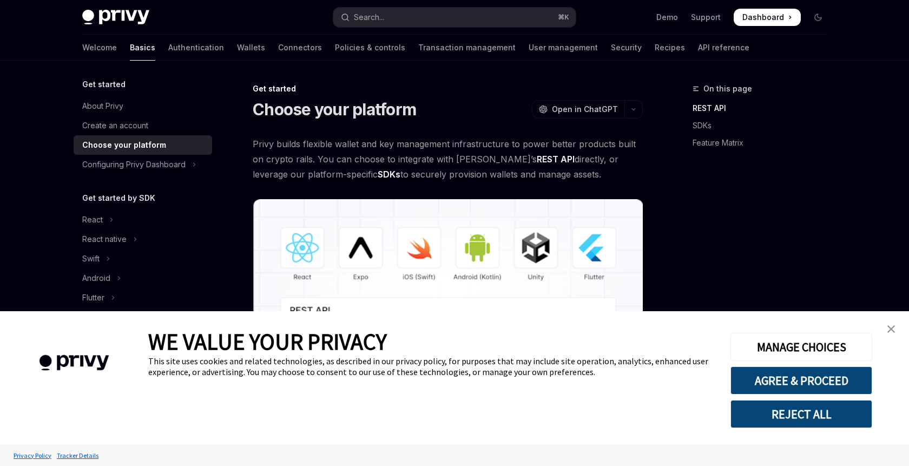 The width and height of the screenshot is (909, 466). Describe the element at coordinates (143, 239) in the screenshot. I see `button: Toggle React native section` at that location.